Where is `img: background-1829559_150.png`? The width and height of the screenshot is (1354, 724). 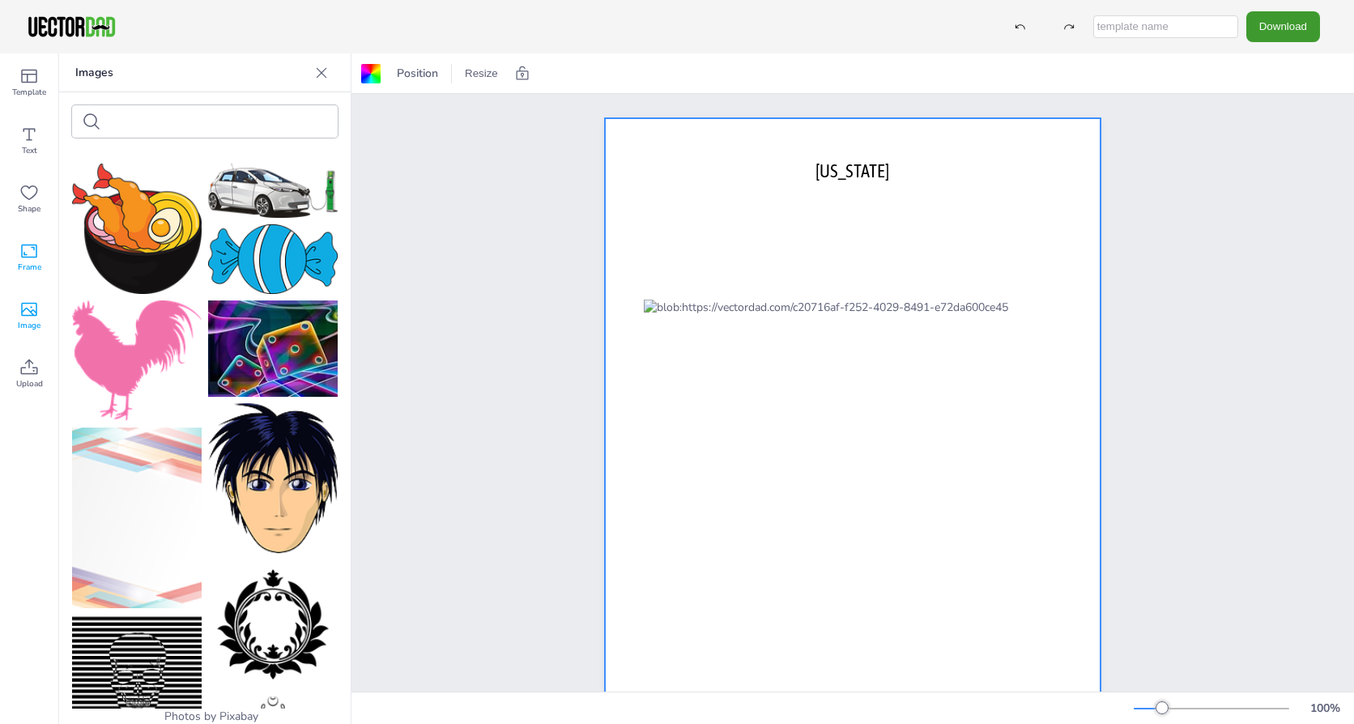
img: background-1829559_150.png is located at coordinates (137, 517).